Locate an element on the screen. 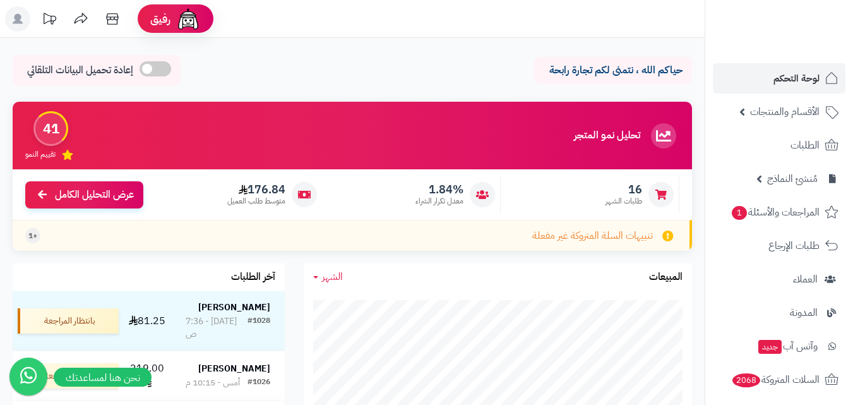 The image size is (853, 405). td: 219.00 is located at coordinates (147, 376).